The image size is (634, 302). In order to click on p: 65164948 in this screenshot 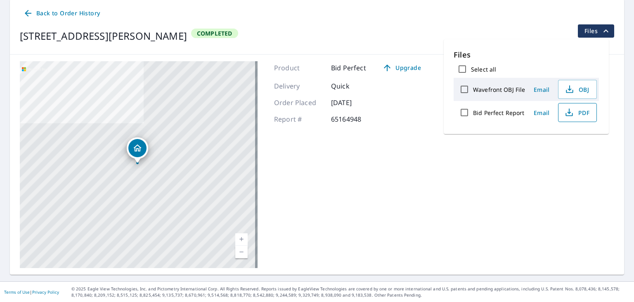, I will do `click(356, 119)`.